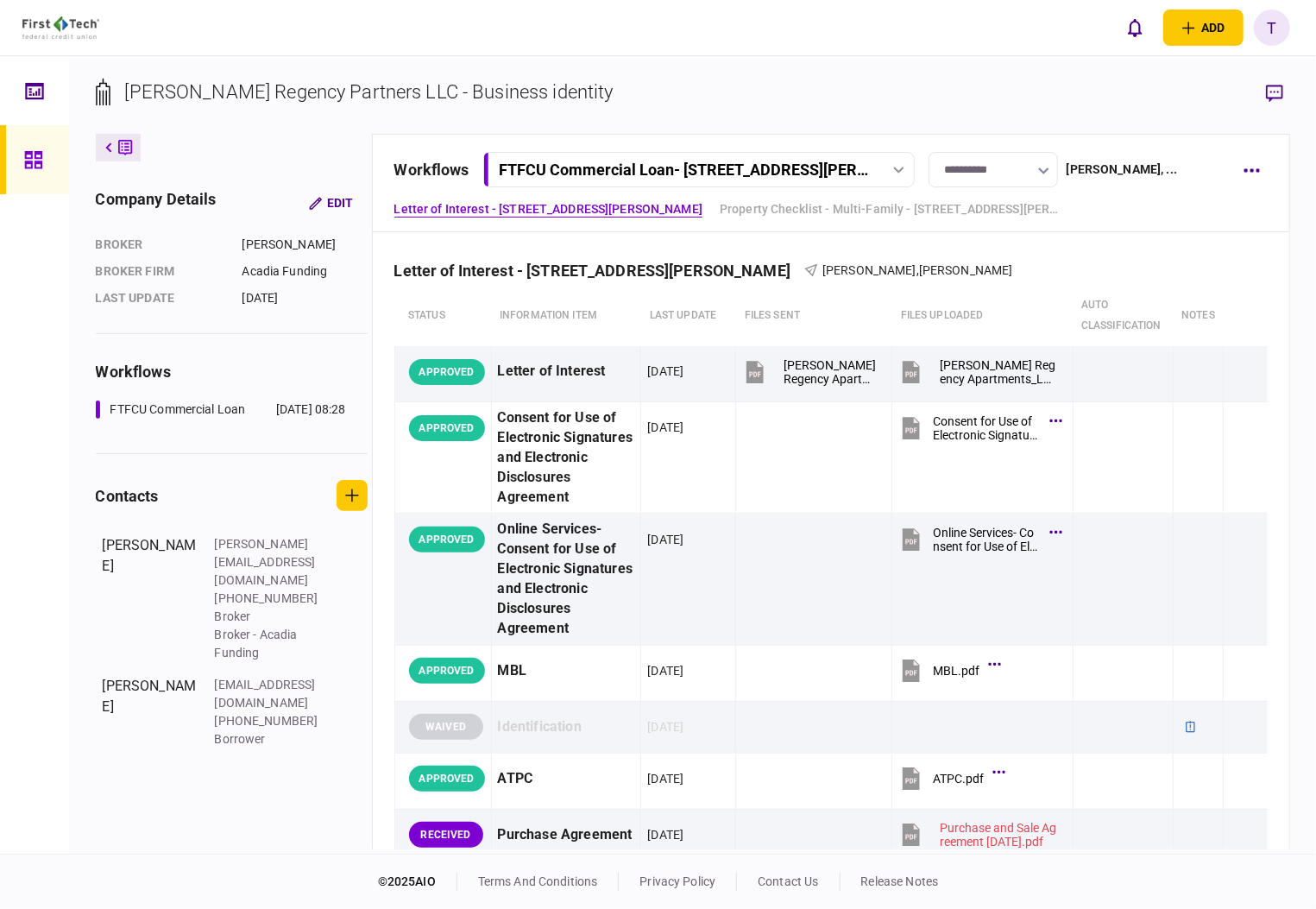 Image resolution: width=1316 pixels, height=909 pixels. What do you see at coordinates (956, 671) in the screenshot?
I see `div: MBL.pdf` at bounding box center [956, 671].